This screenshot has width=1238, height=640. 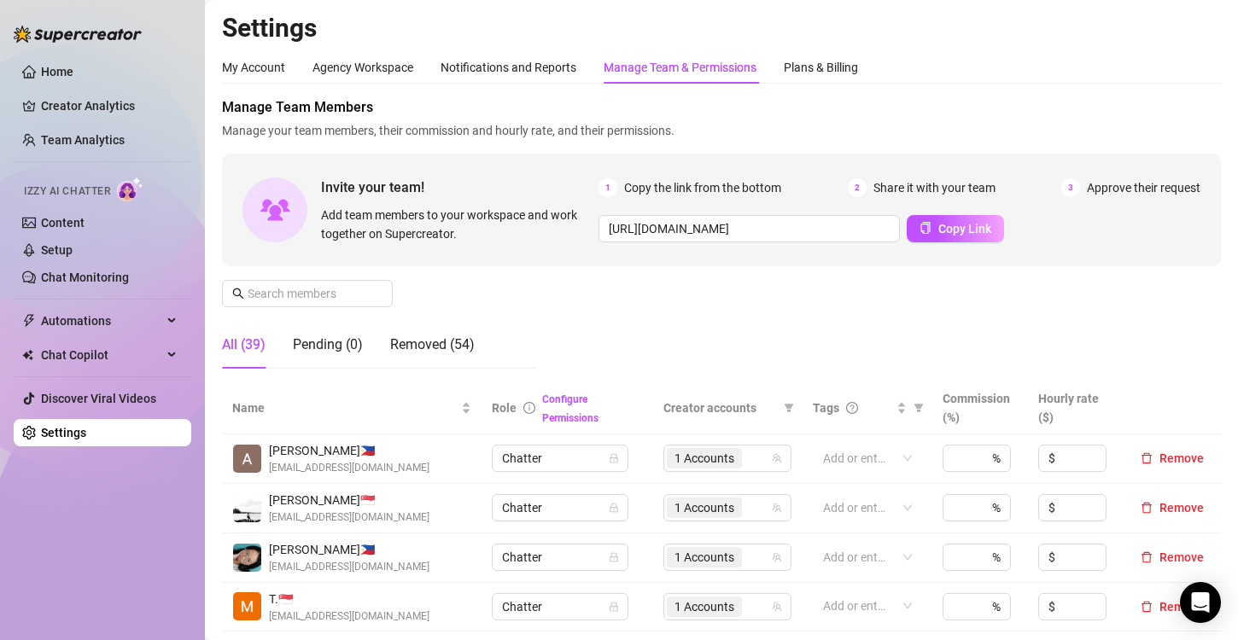 I want to click on a: Setup, so click(x=56, y=250).